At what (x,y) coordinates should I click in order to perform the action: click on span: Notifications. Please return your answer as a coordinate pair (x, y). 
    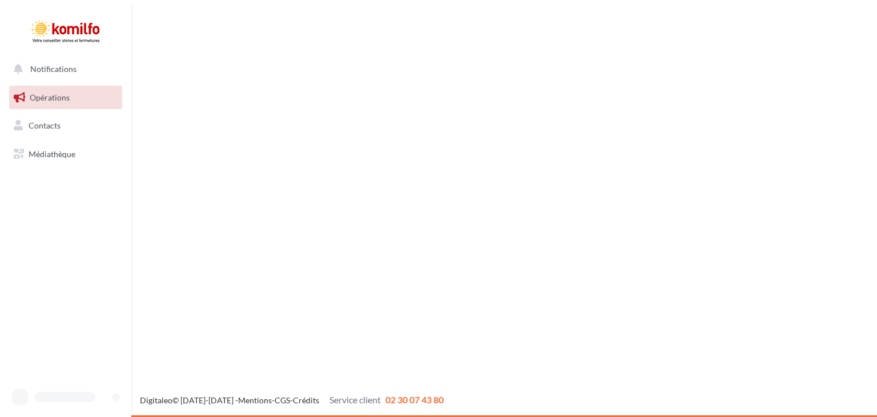
    Looking at the image, I should click on (53, 69).